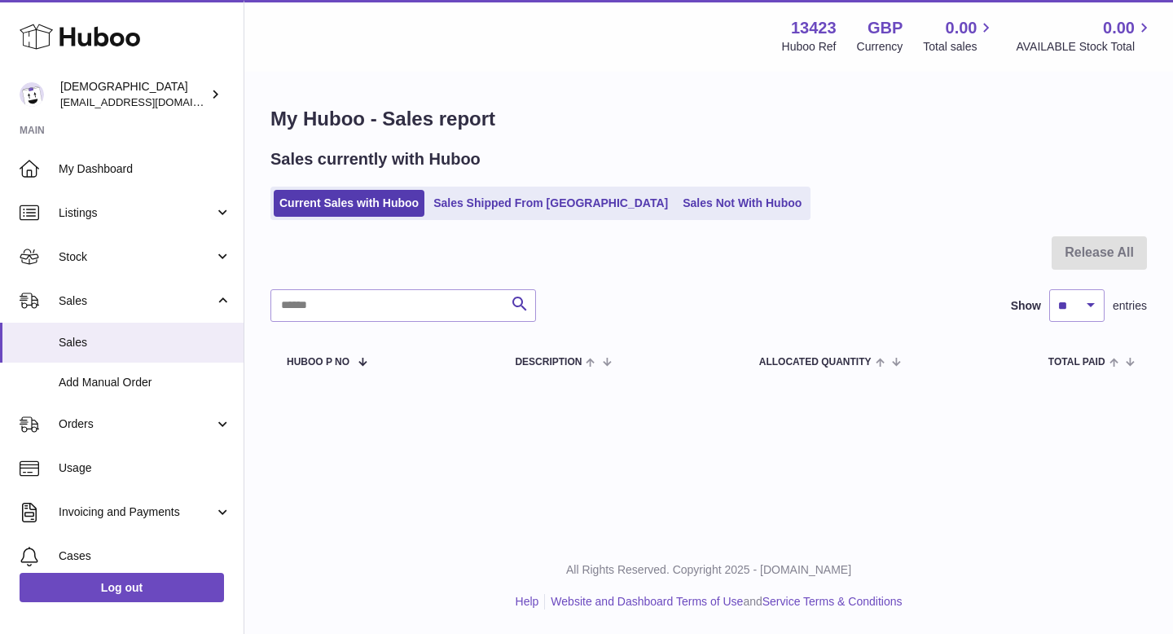 The width and height of the screenshot is (1173, 634). What do you see at coordinates (376, 159) in the screenshot?
I see `h2: Sales currently with Huboo` at bounding box center [376, 159].